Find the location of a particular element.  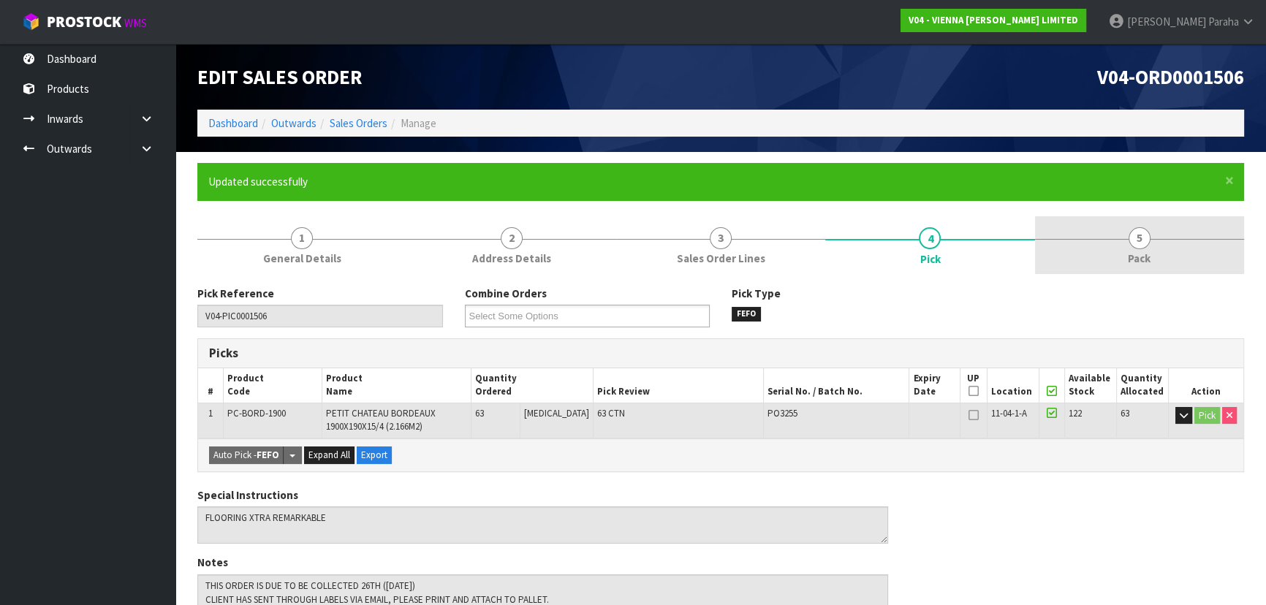

th: Available Stock is located at coordinates (1090, 385).